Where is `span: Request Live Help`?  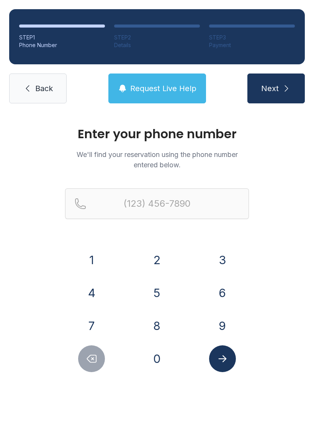
span: Request Live Help is located at coordinates (163, 88).